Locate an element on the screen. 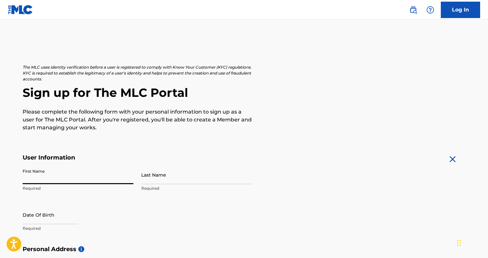 The width and height of the screenshot is (488, 258). h2: Sign up for The MLC Portal is located at coordinates (244, 92).